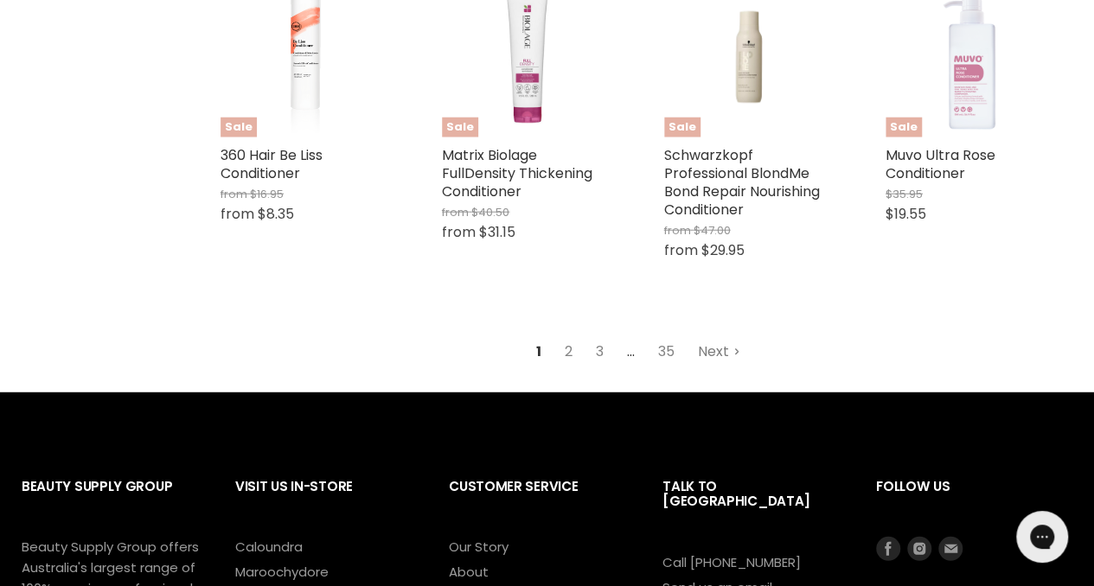 The height and width of the screenshot is (586, 1094). Describe the element at coordinates (272, 164) in the screenshot. I see `a: 360 Hair Be Liss Conditioner` at that location.